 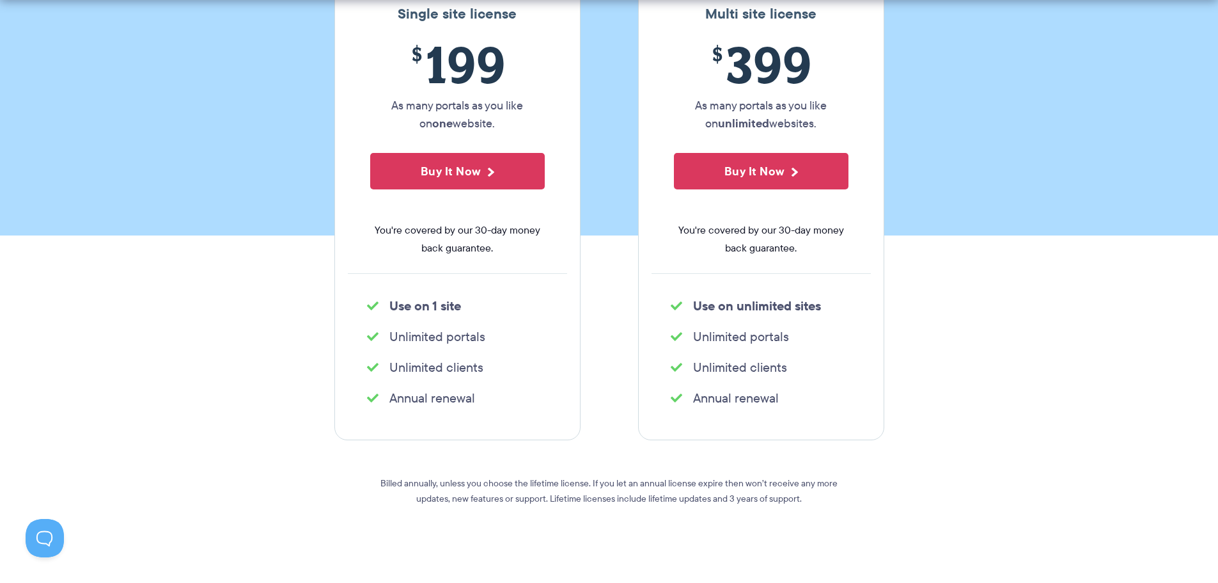 I want to click on h3: Multi site license, so click(x=761, y=14).